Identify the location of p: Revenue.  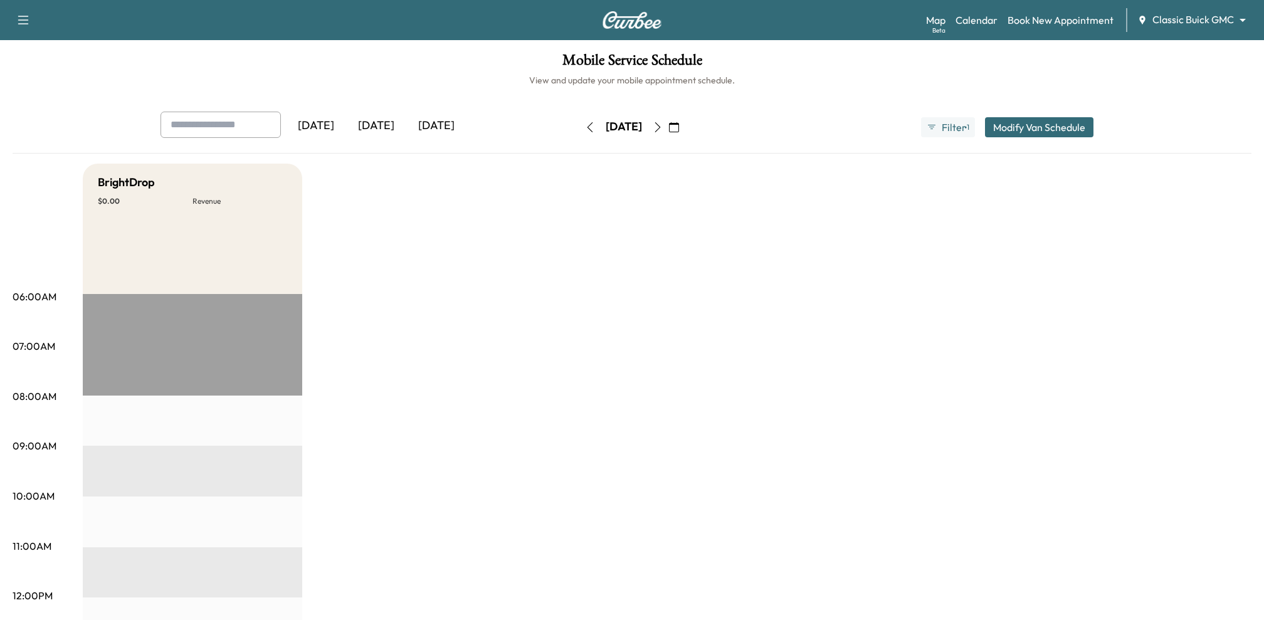
(240, 201).